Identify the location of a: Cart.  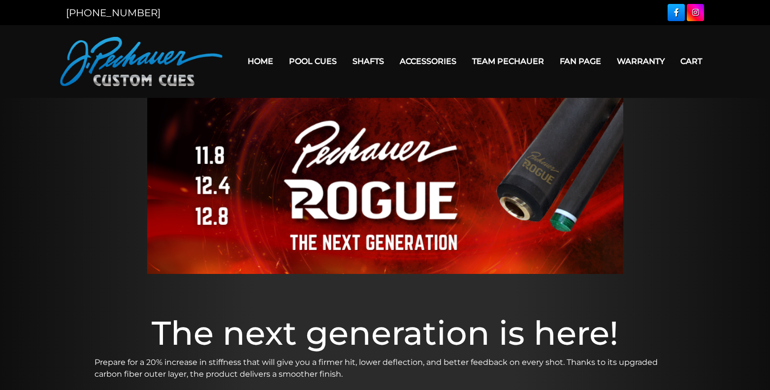
(691, 61).